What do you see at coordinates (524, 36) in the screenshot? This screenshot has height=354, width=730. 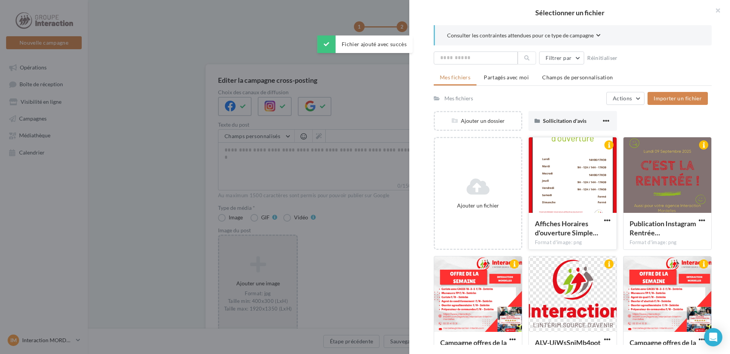 I see `button: Consulter les contraintes attendues pour ce type de campagne` at bounding box center [524, 36].